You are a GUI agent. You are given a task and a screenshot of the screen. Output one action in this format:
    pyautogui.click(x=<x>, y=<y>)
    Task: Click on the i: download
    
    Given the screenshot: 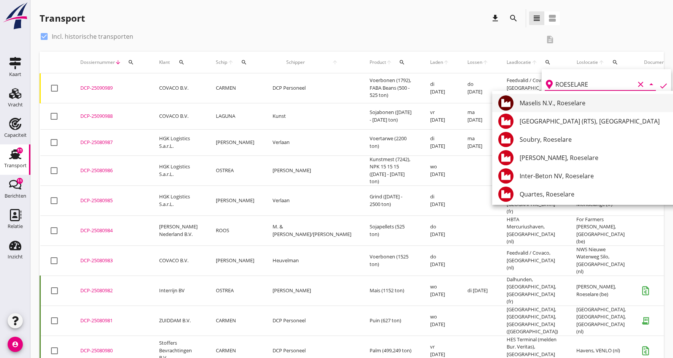 What is the action you would take?
    pyautogui.click(x=495, y=18)
    